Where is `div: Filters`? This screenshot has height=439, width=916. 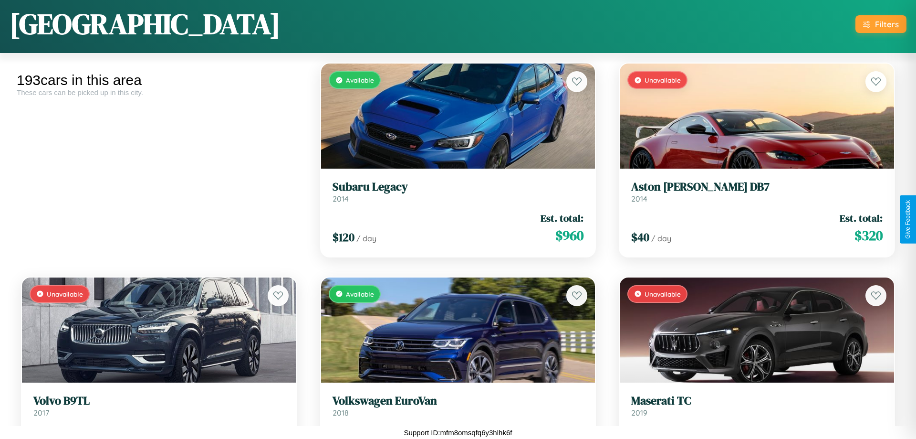 div: Filters is located at coordinates (887, 24).